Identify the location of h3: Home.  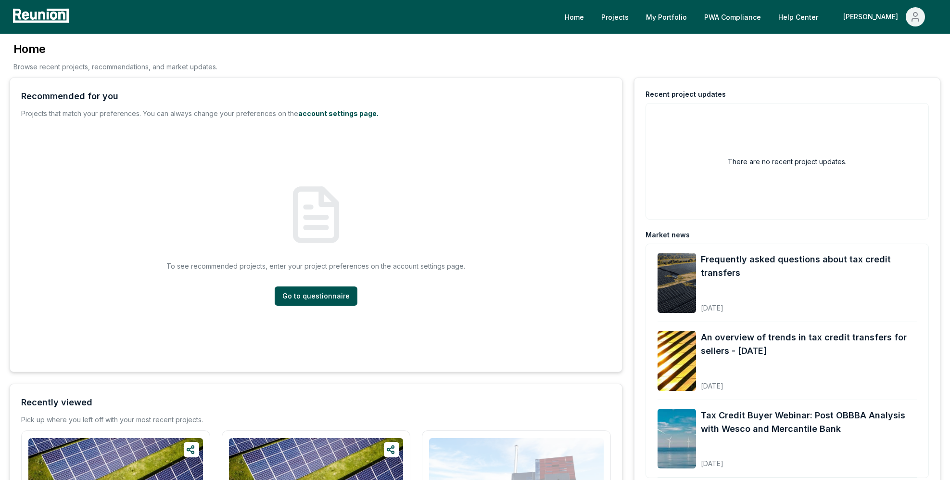
(115, 49).